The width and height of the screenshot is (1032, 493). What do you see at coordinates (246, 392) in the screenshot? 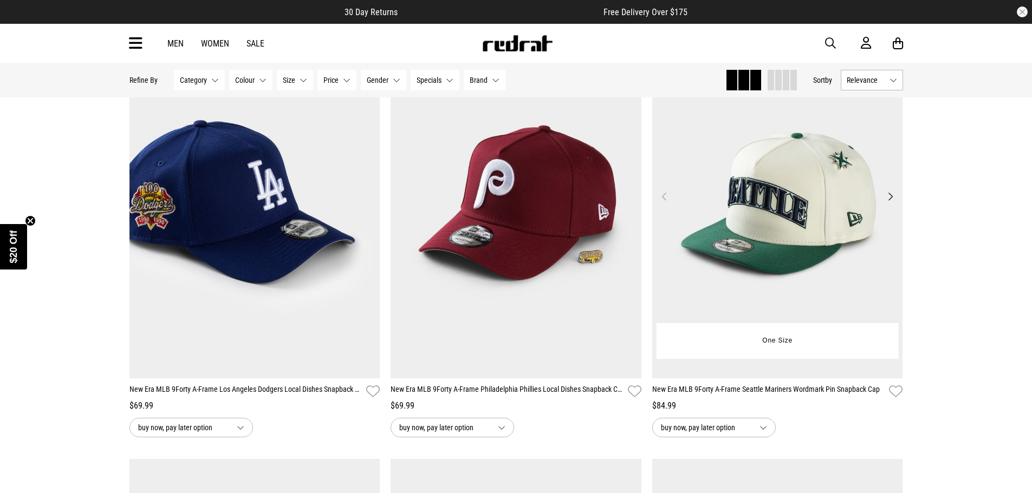
I see `a: New Era MLB 9Forty A-Frame Los Angeles Dodgers Local Dishes Snapback Cap` at bounding box center [246, 392].